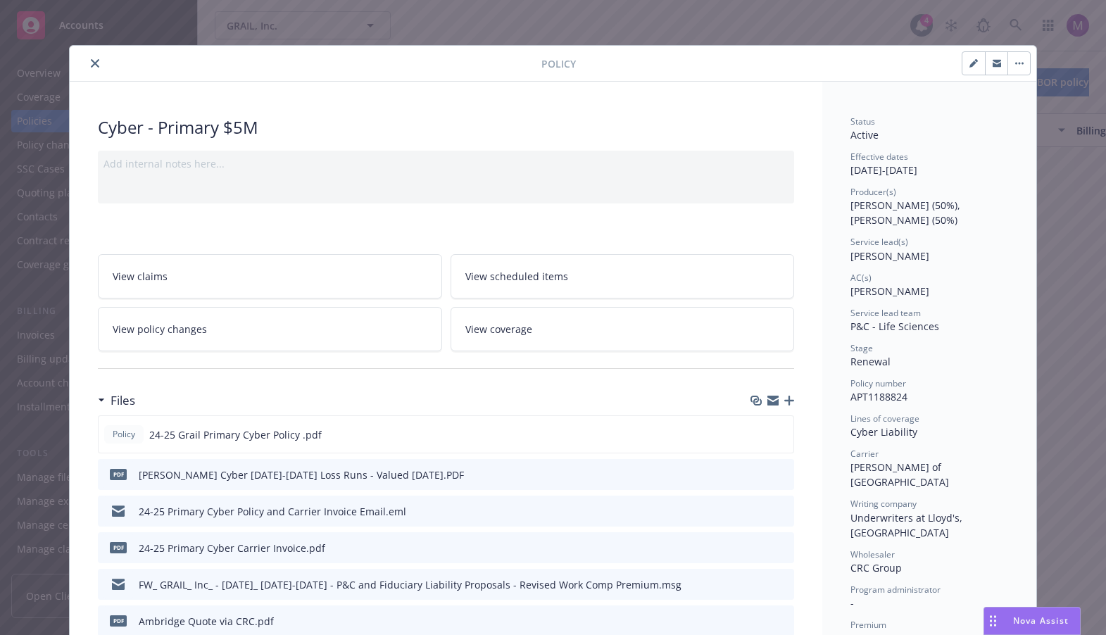  Describe the element at coordinates (95, 63) in the screenshot. I see `button: close` at that location.